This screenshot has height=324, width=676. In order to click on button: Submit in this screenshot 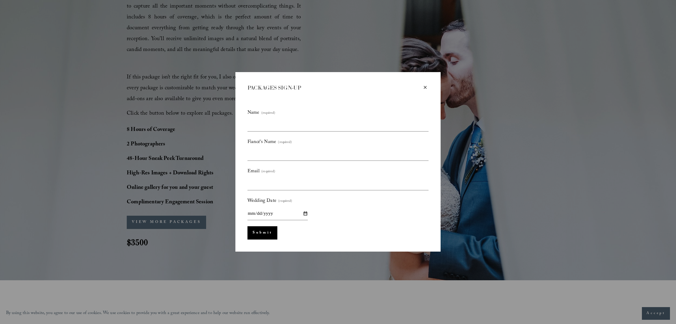, I will do `click(262, 233)`.